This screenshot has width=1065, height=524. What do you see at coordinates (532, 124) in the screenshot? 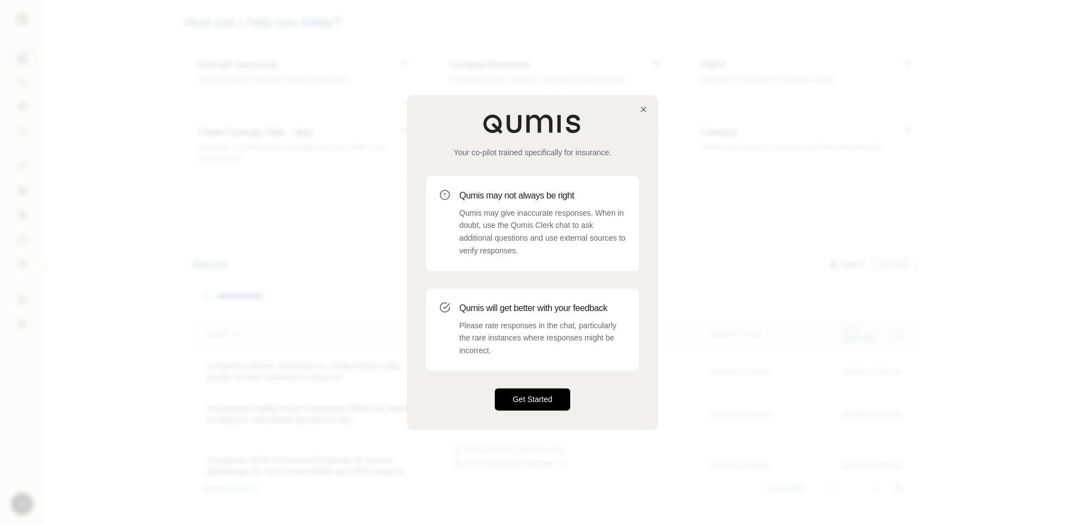
I see `img: Qumis Logo` at bounding box center [532, 124].